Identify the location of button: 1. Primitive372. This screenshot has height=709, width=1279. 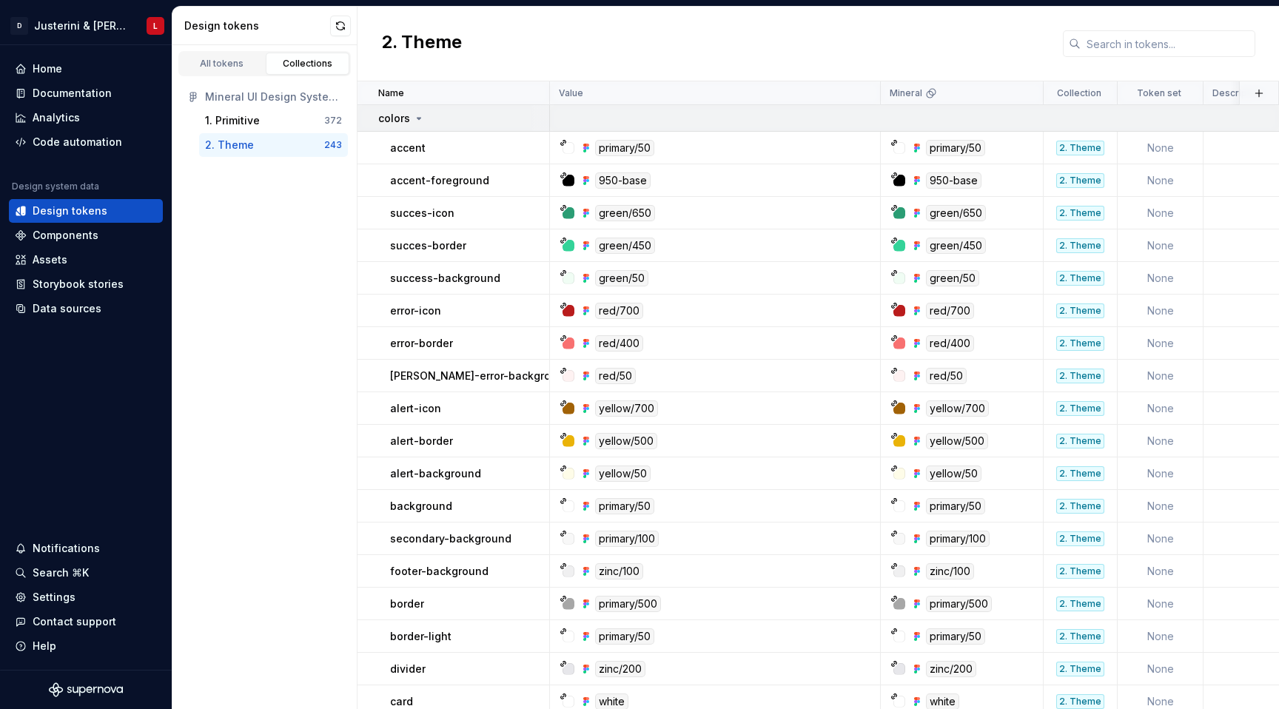
(273, 121).